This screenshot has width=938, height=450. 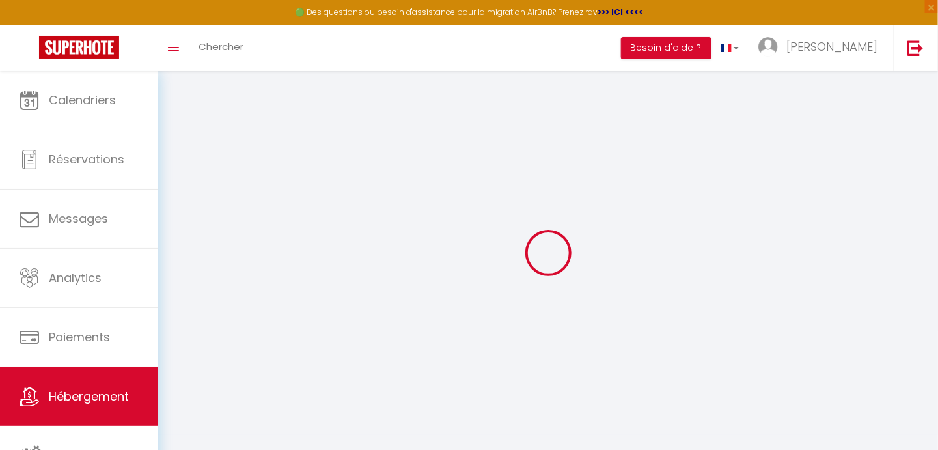 What do you see at coordinates (88, 396) in the screenshot?
I see `span: Hébergement` at bounding box center [88, 396].